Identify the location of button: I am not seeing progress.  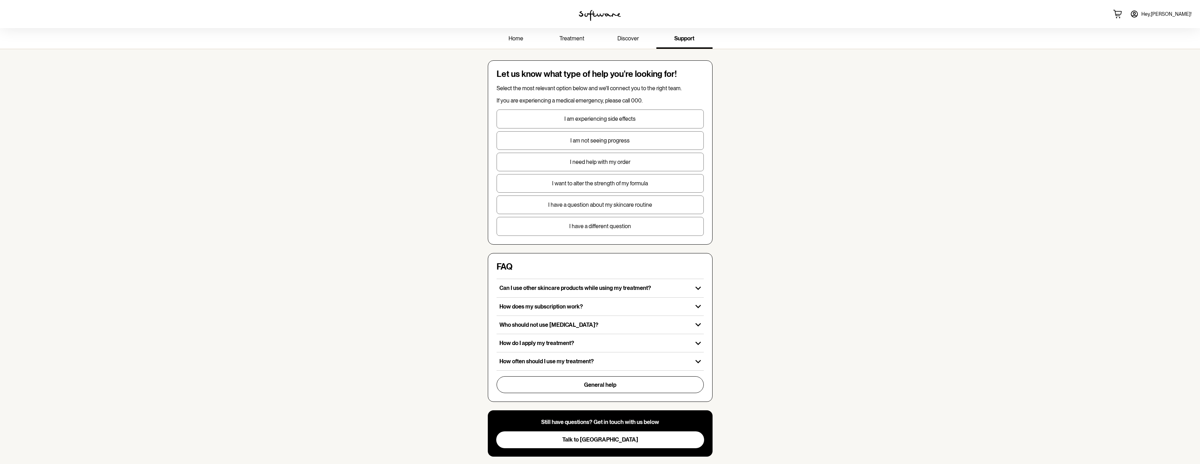
(600, 140).